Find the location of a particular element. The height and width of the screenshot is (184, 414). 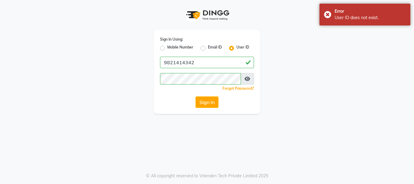

img: logo1.svg is located at coordinates (207, 15).